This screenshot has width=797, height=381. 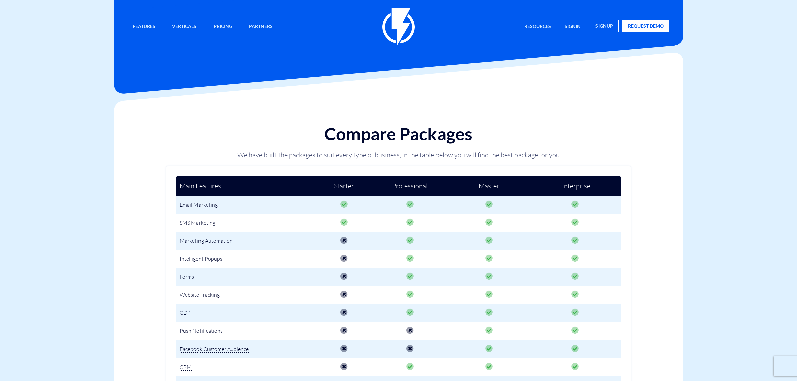 What do you see at coordinates (575, 186) in the screenshot?
I see `td: Enterprise` at bounding box center [575, 186].